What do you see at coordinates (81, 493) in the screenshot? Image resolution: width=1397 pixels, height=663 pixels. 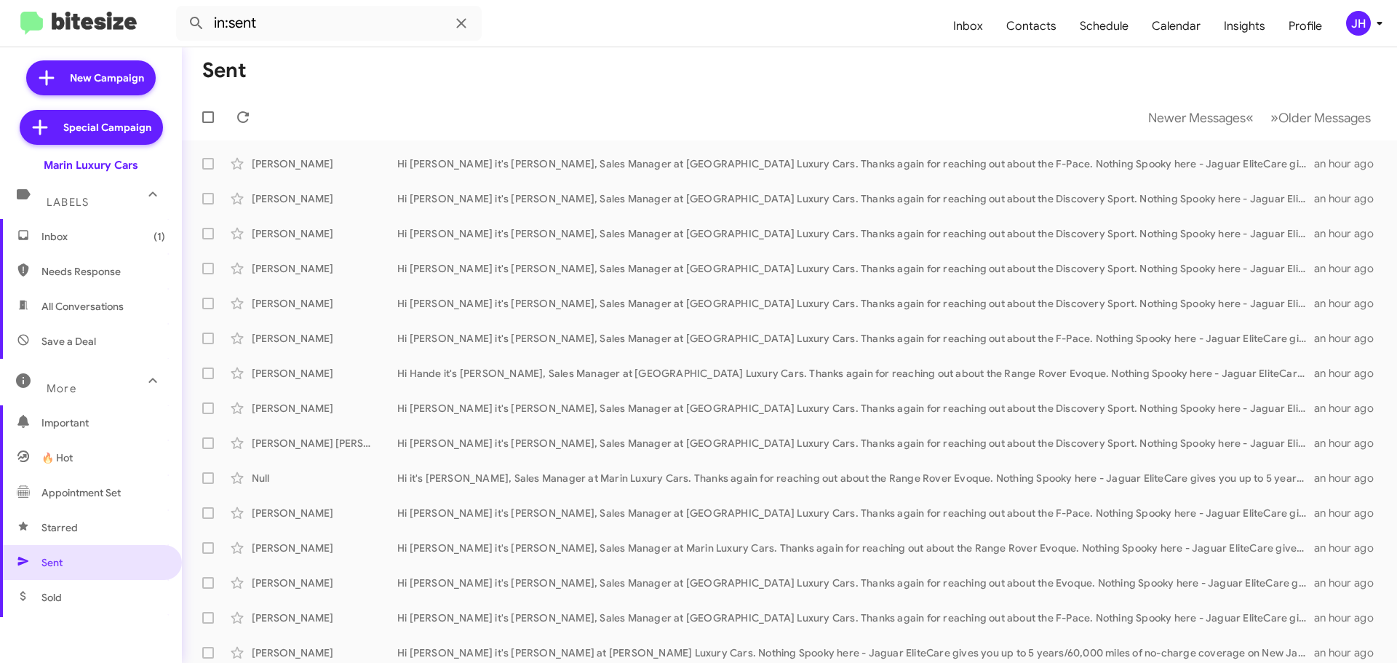 I see `span: Appointment Set` at bounding box center [81, 493].